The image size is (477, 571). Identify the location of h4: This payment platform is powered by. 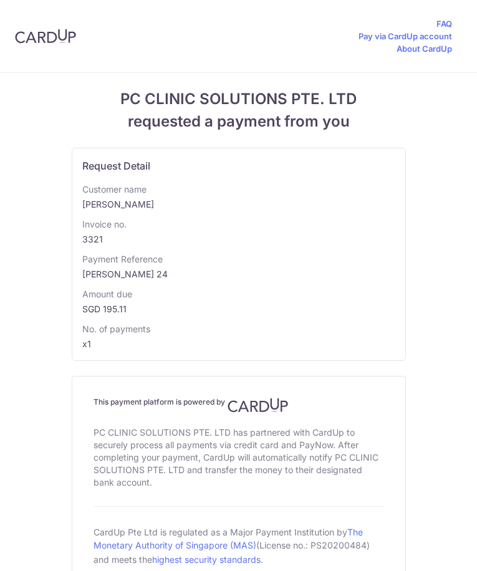
(239, 403).